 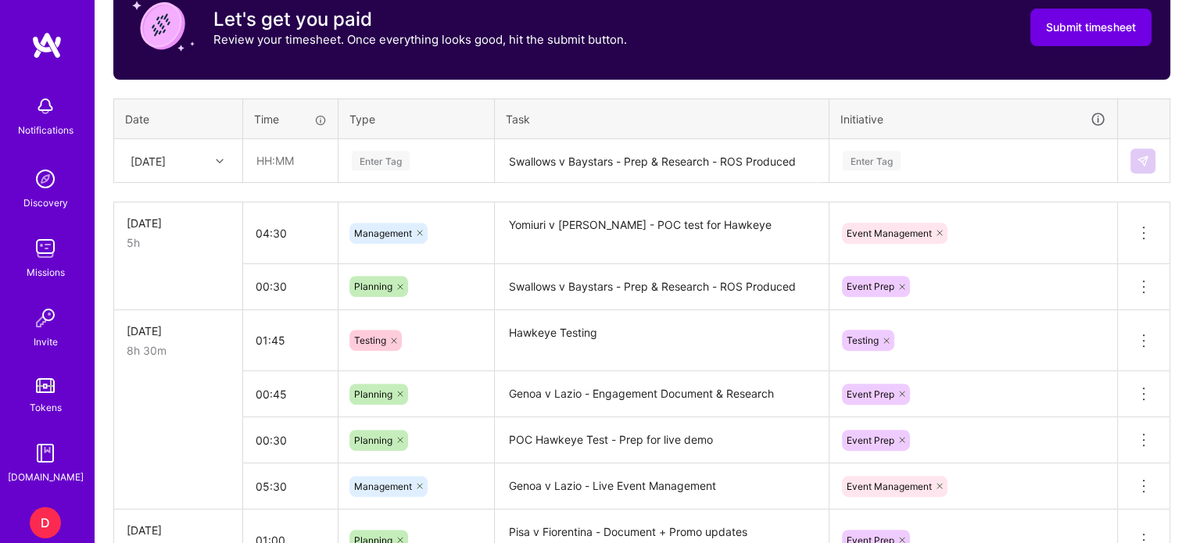 I want to click on img: Invite, so click(x=45, y=318).